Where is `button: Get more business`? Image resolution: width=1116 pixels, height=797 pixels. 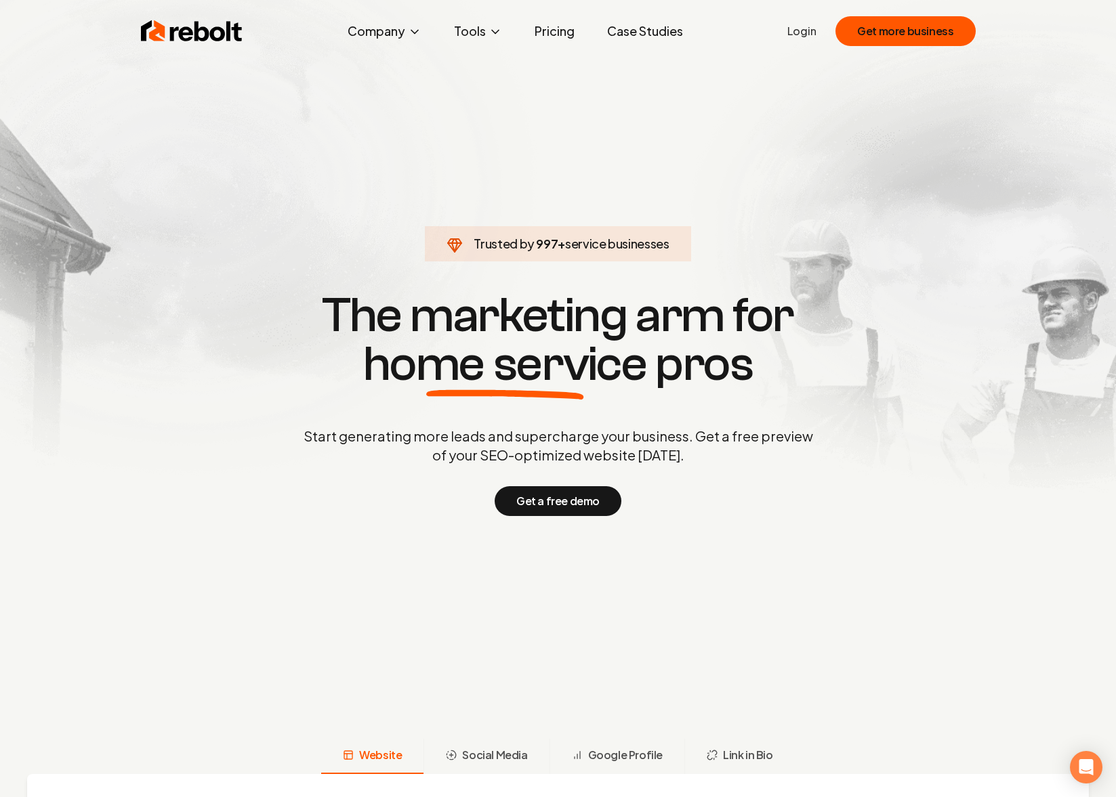 button: Get more business is located at coordinates (905, 31).